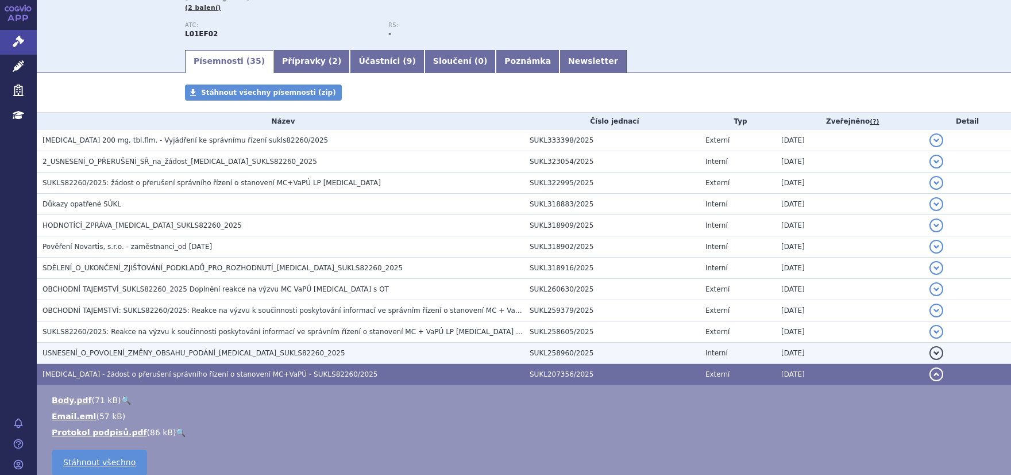 The height and width of the screenshot is (475, 1011). I want to click on span: Kisqali - žádost o přerušení správního řízení o stanovení MC+VaPÚ - SUKLS82260/2025, so click(210, 374).